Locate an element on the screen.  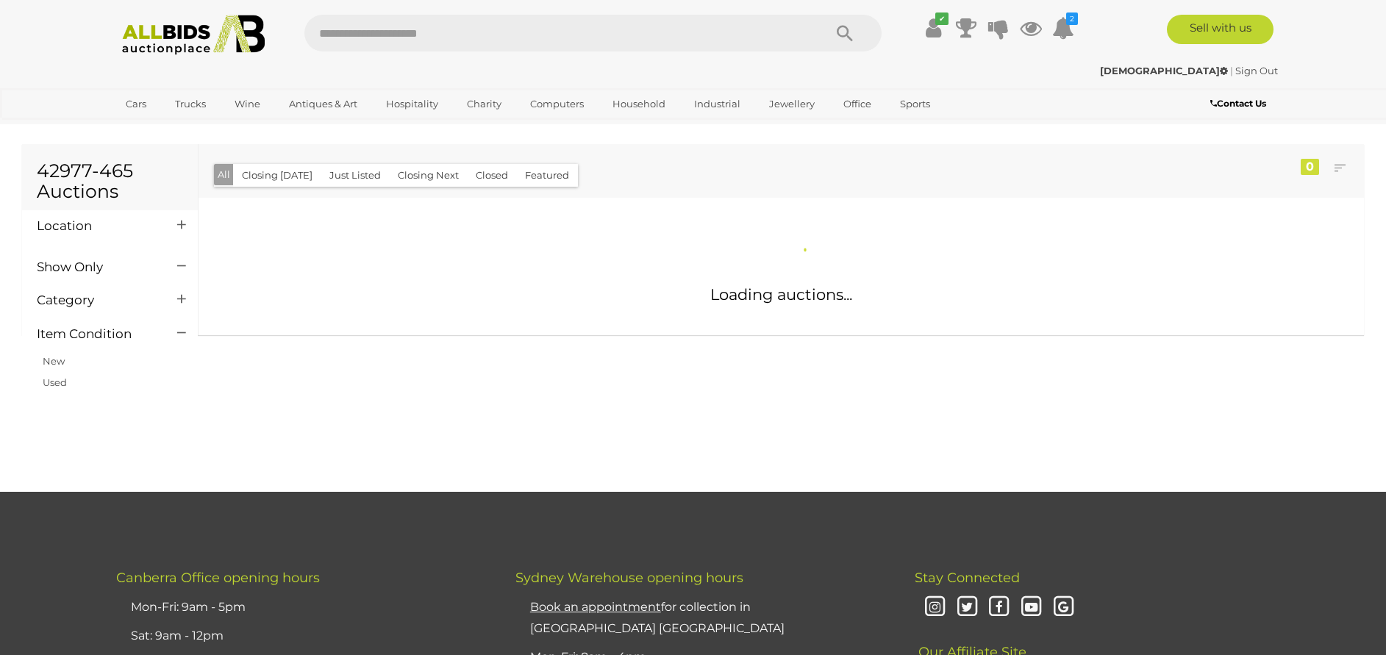
button: Closed is located at coordinates (492, 175).